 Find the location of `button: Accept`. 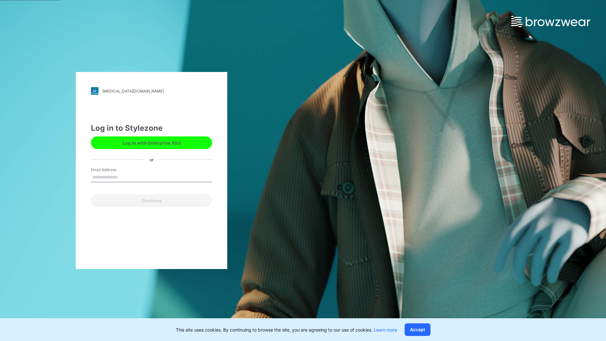

button: Accept is located at coordinates (418, 330).